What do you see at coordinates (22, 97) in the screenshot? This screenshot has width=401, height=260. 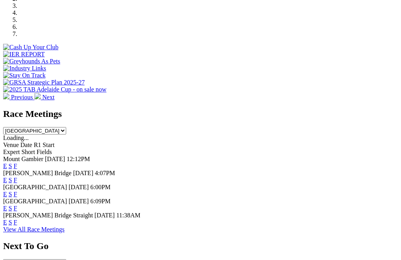 I see `span: Previous` at bounding box center [22, 97].